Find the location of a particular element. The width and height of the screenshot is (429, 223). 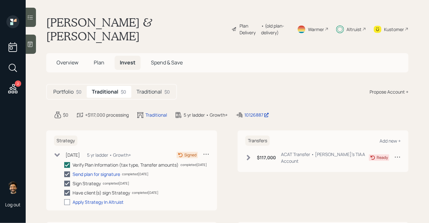

div: Add new + is located at coordinates (390, 141).